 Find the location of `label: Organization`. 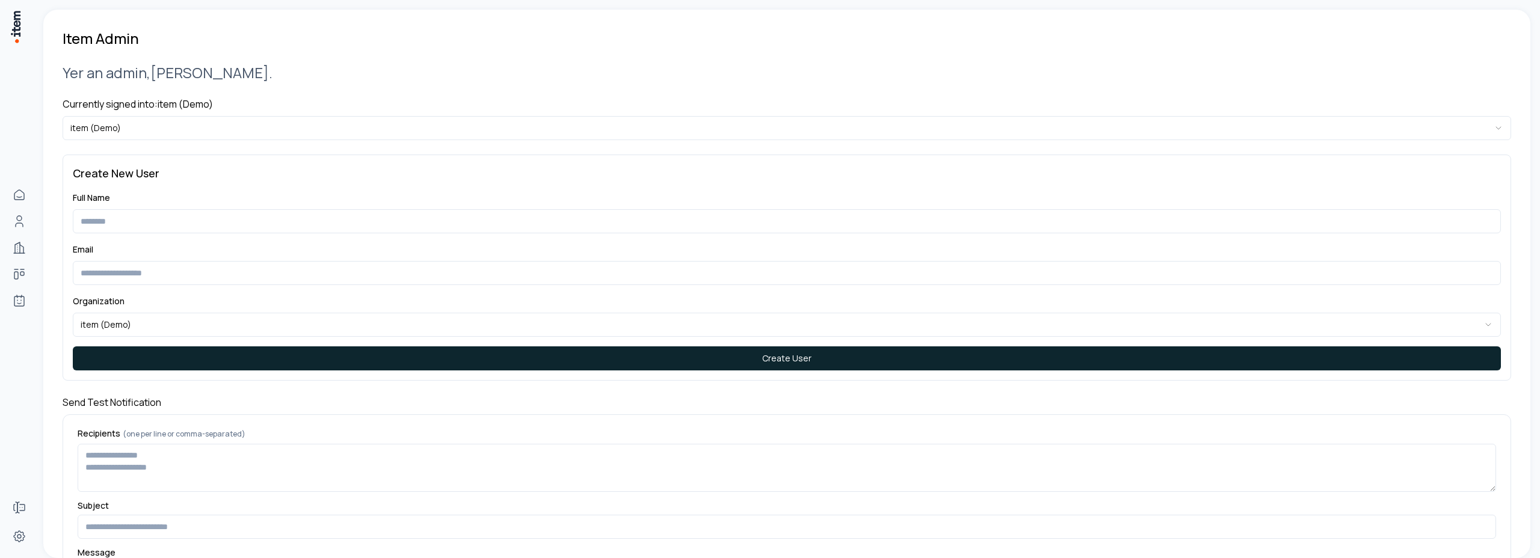

label: Organization is located at coordinates (99, 301).